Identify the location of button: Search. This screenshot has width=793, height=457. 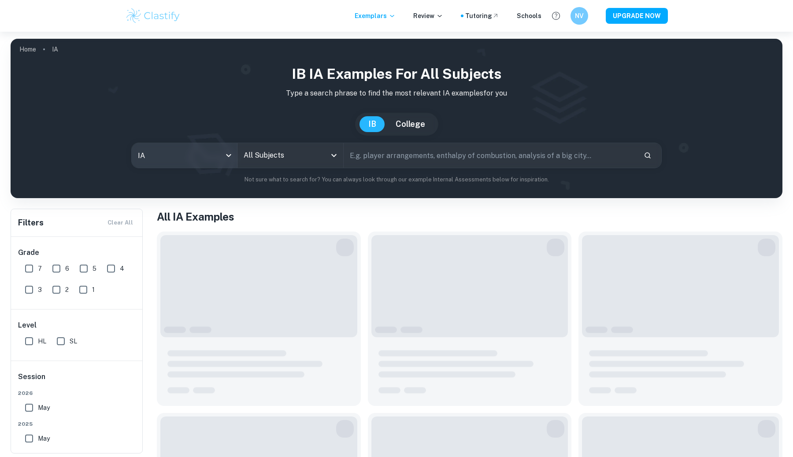
(647, 155).